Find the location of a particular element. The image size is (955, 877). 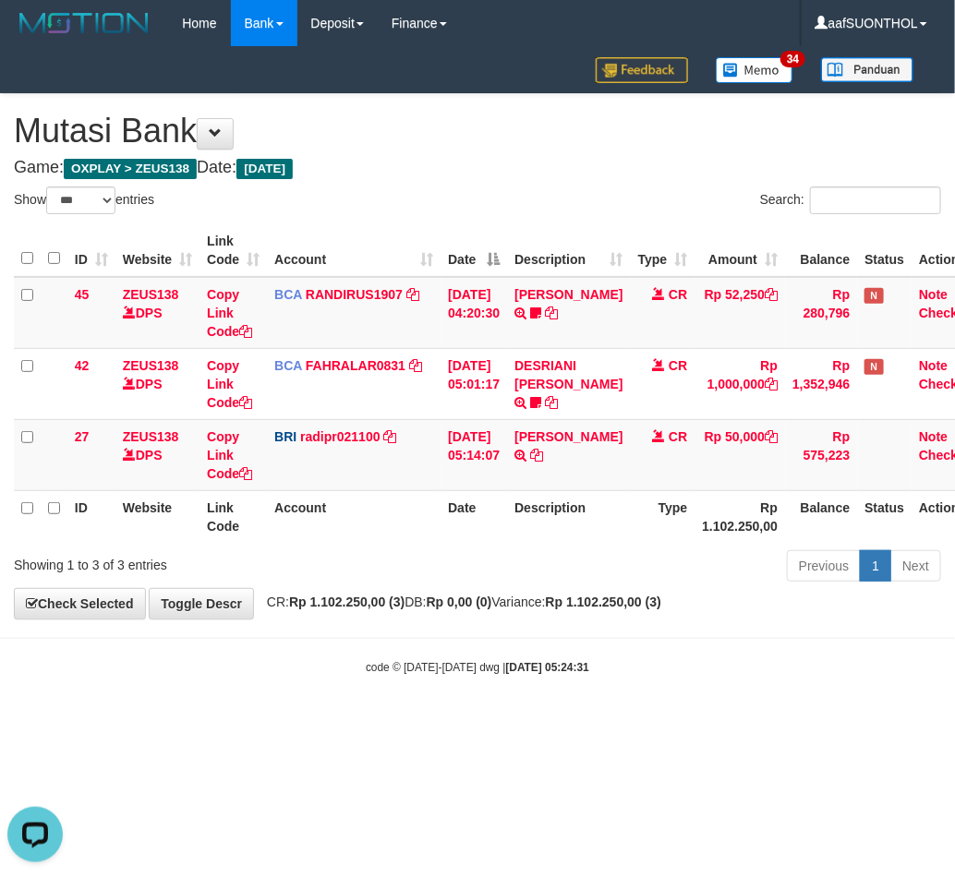

th: Website is located at coordinates (157, 516).